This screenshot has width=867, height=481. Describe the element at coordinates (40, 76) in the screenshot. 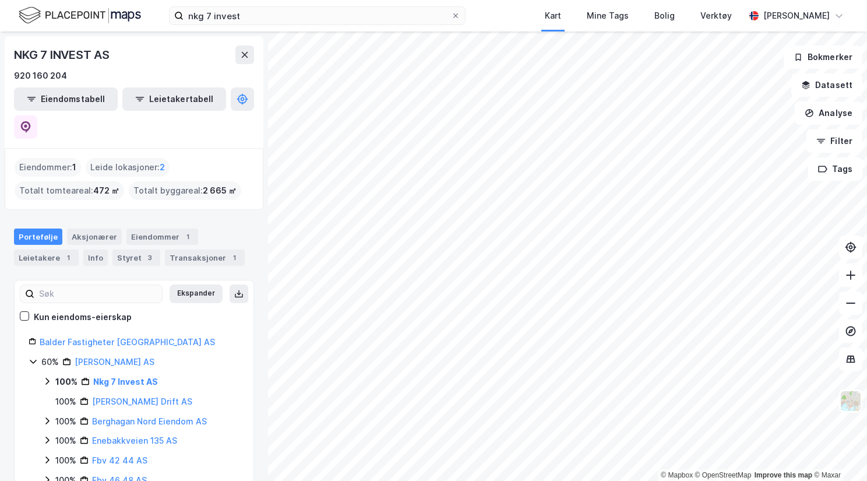

I see `div: 920 160 204` at that location.